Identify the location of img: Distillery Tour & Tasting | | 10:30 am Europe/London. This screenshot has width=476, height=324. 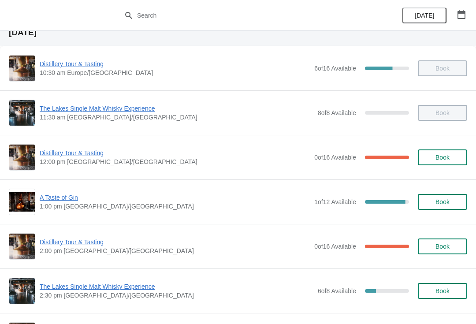
(22, 68).